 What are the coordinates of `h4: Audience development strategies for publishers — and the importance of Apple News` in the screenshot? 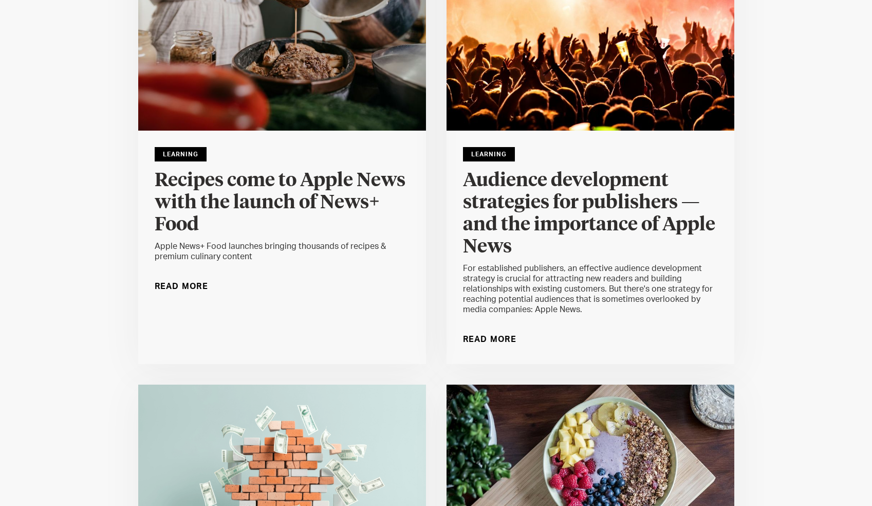 It's located at (590, 214).